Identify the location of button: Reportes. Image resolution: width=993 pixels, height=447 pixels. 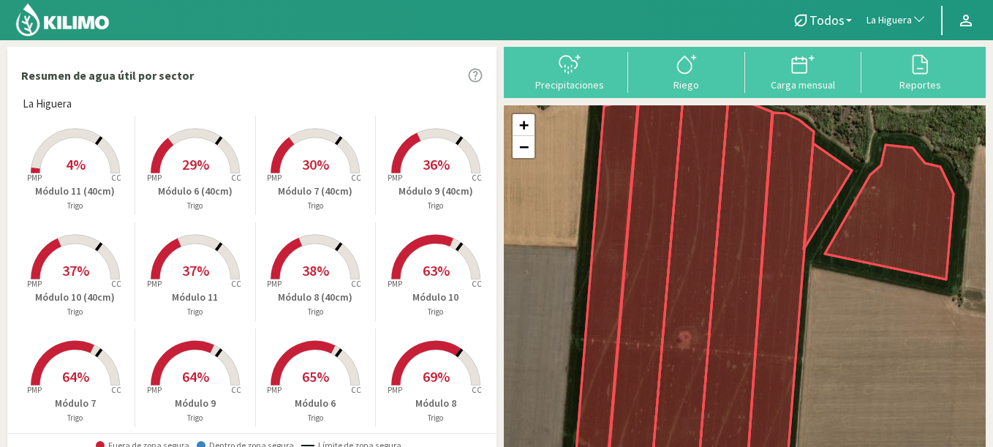
(920, 71).